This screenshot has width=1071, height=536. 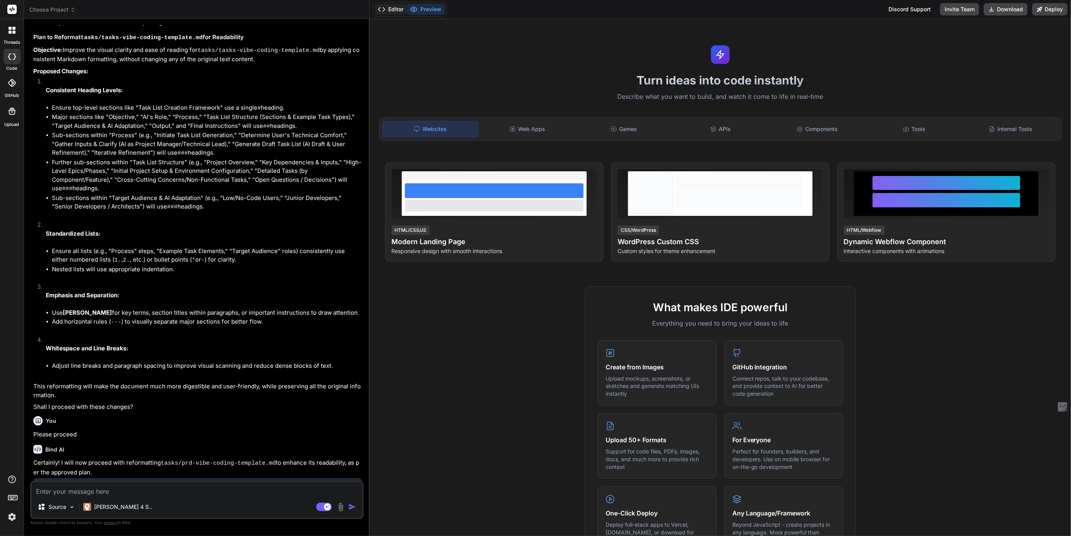 What do you see at coordinates (55, 449) in the screenshot?
I see `h6: Bind AI` at bounding box center [55, 449].